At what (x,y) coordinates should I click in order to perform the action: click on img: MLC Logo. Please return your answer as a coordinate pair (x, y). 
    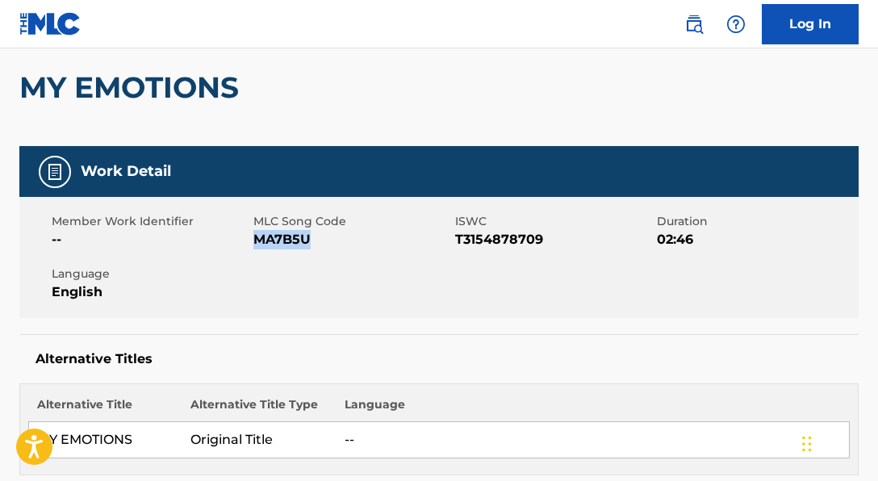
    Looking at the image, I should click on (50, 23).